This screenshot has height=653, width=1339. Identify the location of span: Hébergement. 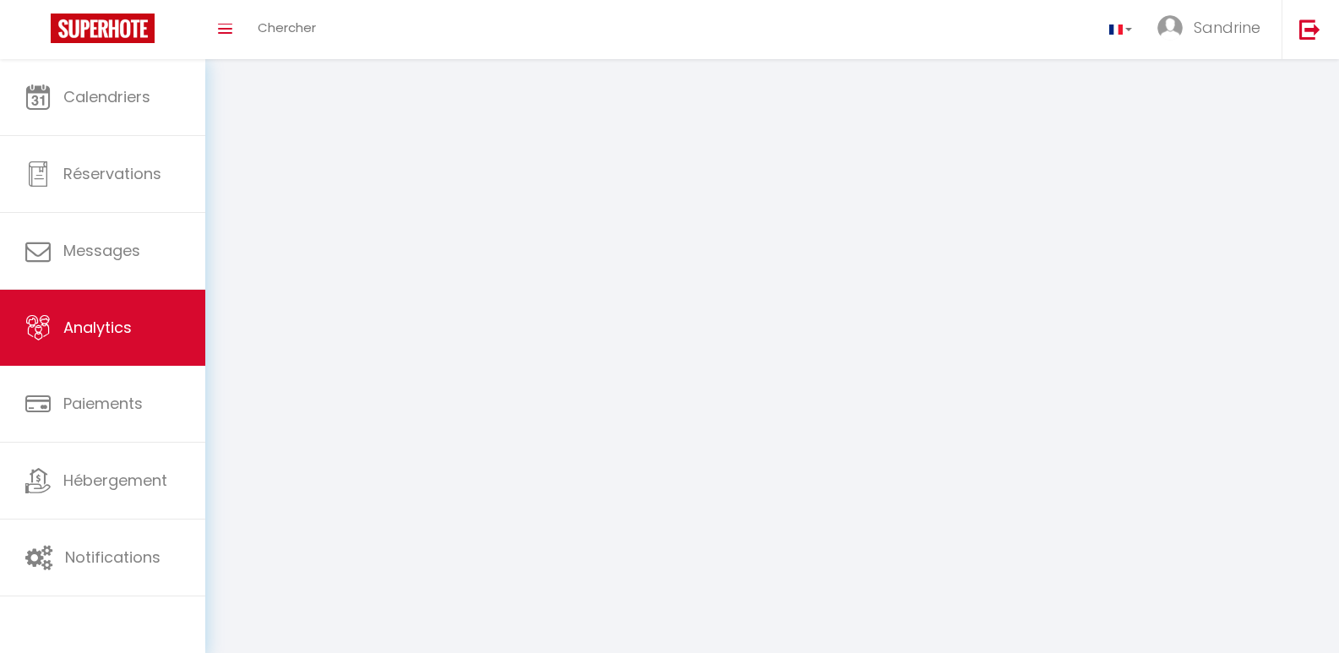
(115, 480).